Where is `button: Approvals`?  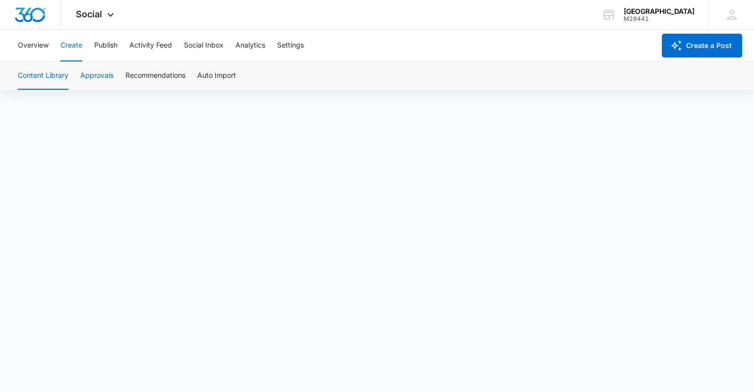
button: Approvals is located at coordinates (97, 76).